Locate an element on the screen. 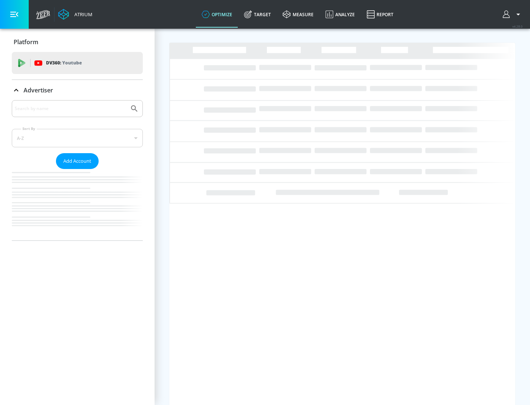 The image size is (530, 405). a: measure is located at coordinates (298, 14).